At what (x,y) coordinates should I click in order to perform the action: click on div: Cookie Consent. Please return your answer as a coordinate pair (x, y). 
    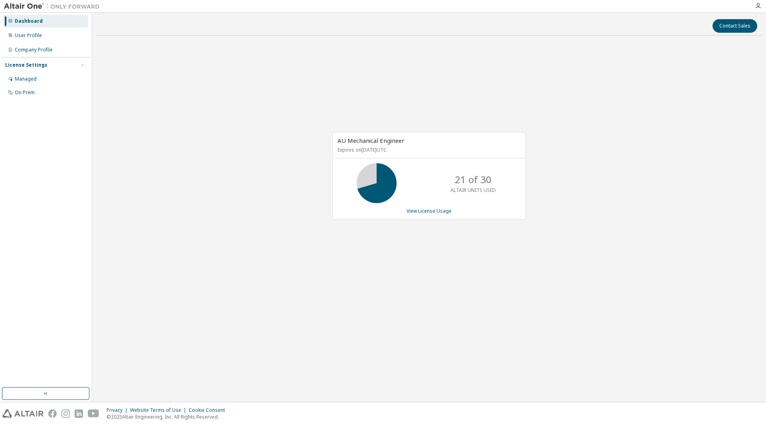
    Looking at the image, I should click on (209, 410).